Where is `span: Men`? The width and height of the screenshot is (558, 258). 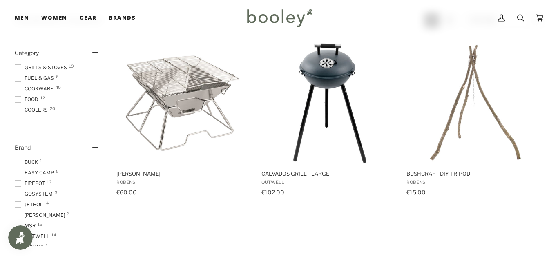
span: Men is located at coordinates (22, 18).